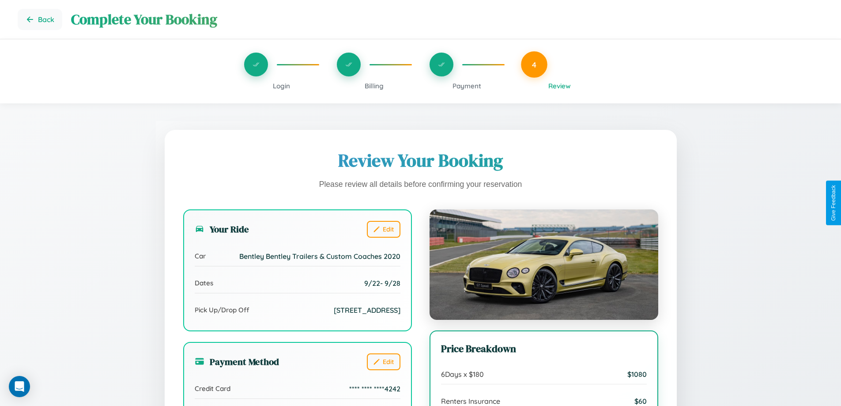 Image resolution: width=841 pixels, height=406 pixels. What do you see at coordinates (559, 86) in the screenshot?
I see `span: Review` at bounding box center [559, 86].